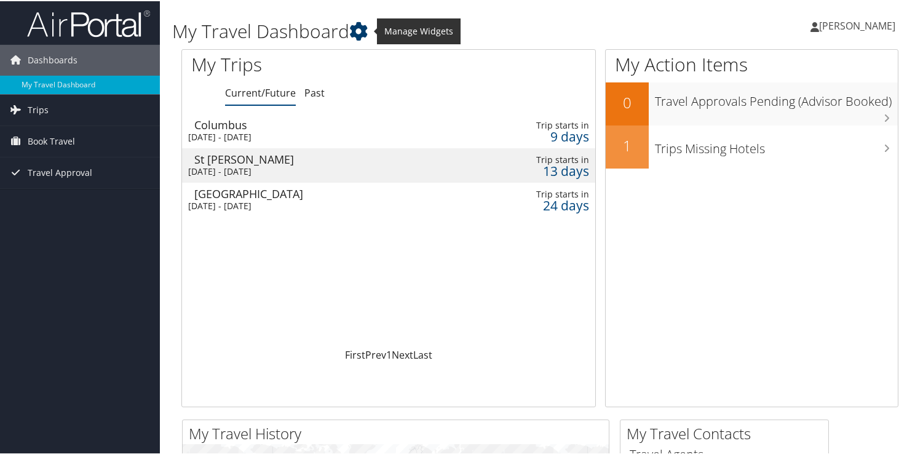 Image resolution: width=915 pixels, height=454 pixels. Describe the element at coordinates (752, 63) in the screenshot. I see `h1: My Action Items` at that location.